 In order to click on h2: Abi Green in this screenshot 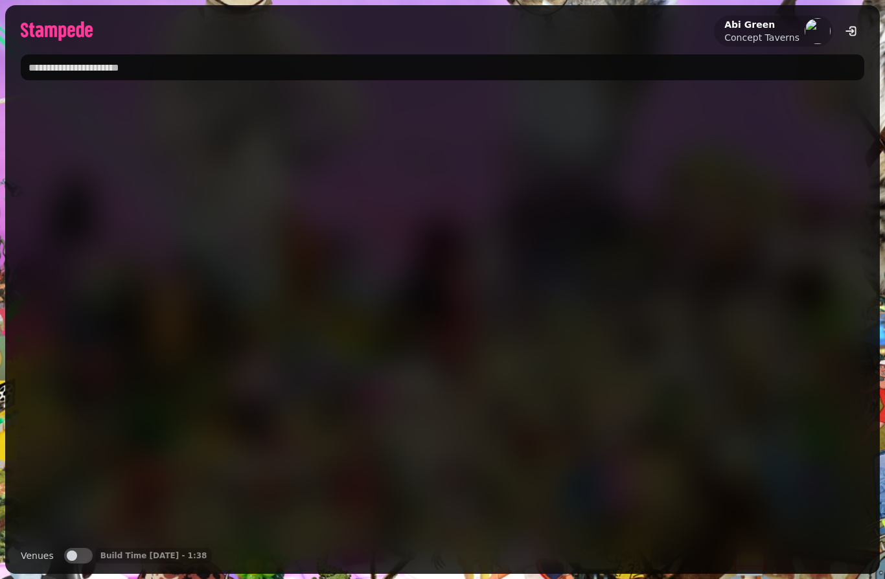, I will do `click(762, 25)`.